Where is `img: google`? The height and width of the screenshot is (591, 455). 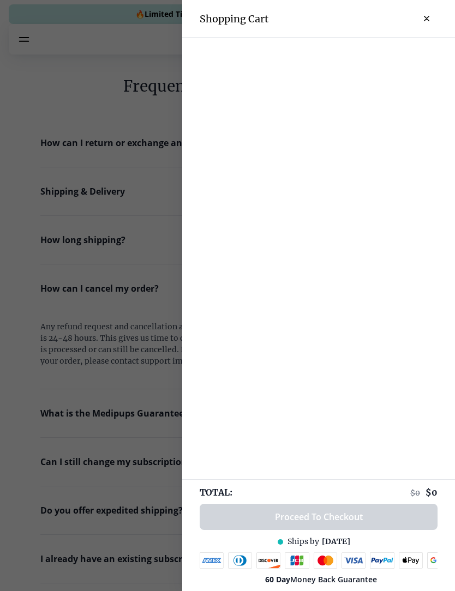 img: google is located at coordinates (439, 561).